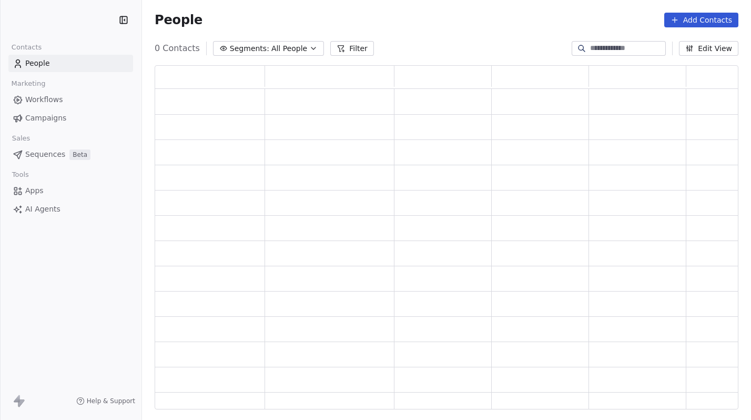 This screenshot has width=751, height=420. Describe the element at coordinates (43, 209) in the screenshot. I see `span: AI Agents` at that location.